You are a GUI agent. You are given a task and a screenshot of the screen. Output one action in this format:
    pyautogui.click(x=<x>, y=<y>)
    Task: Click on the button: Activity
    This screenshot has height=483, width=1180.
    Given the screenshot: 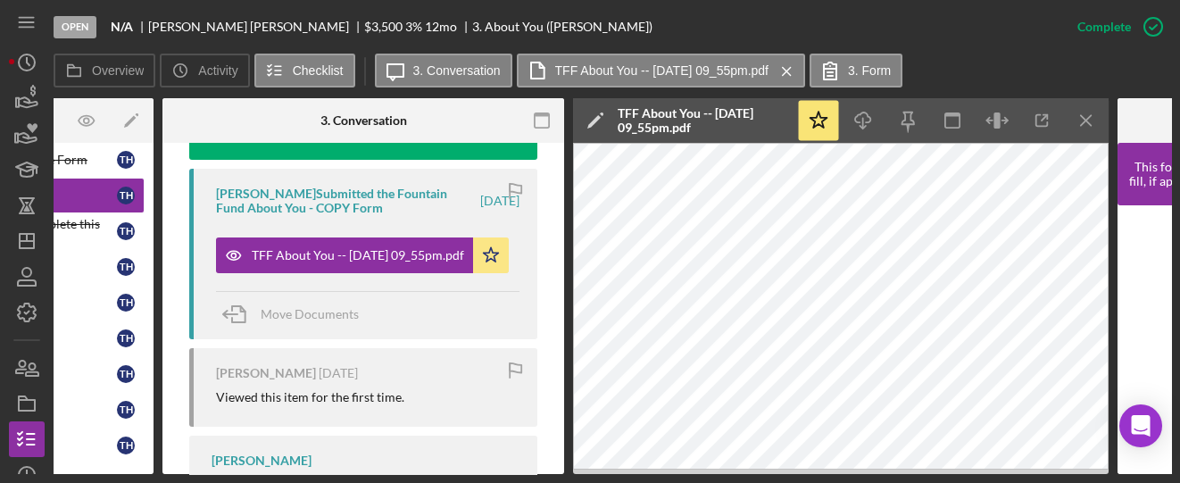 What is the action you would take?
    pyautogui.click(x=204, y=71)
    